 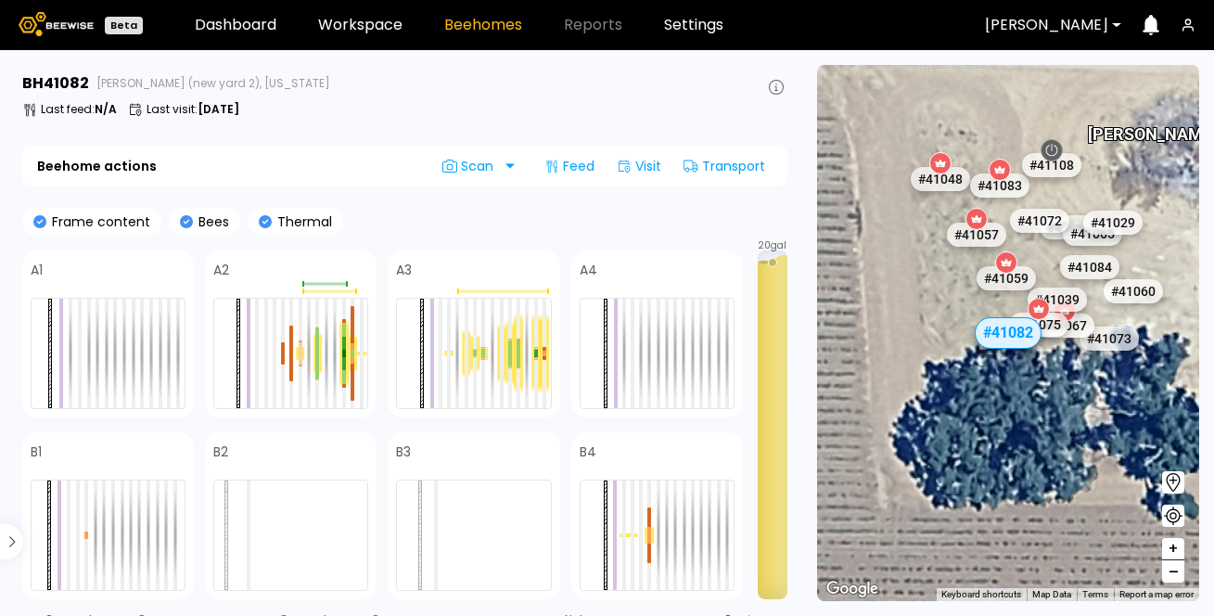 What do you see at coordinates (570, 166) in the screenshot?
I see `div: Feed` at bounding box center [570, 166].